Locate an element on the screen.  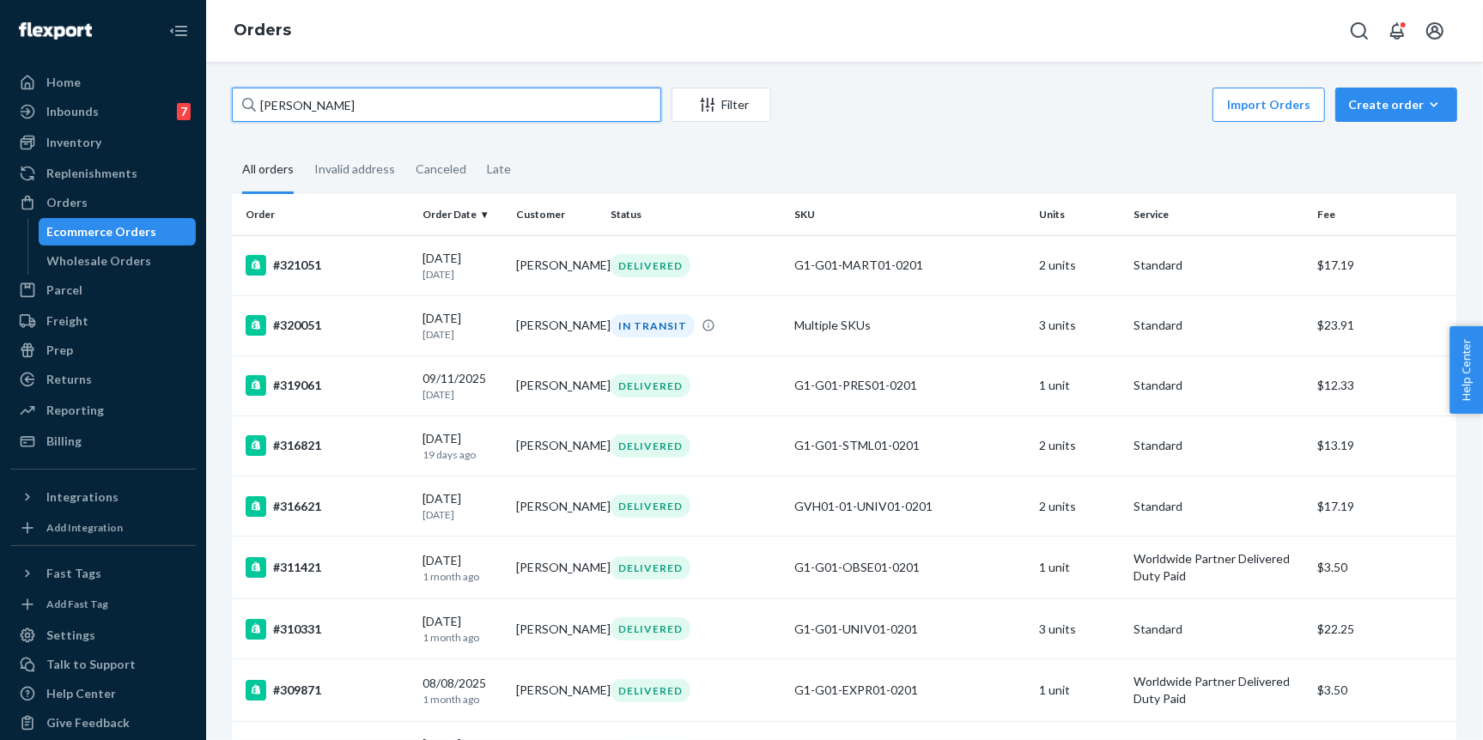
div: GVH01-01-UNIV01-0201 is located at coordinates (909, 507).